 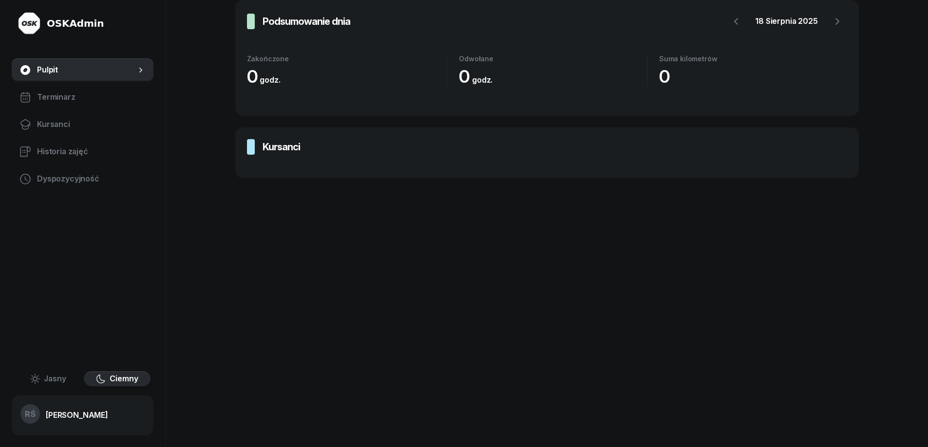 I want to click on span: Dyspozycyjność, so click(x=91, y=179).